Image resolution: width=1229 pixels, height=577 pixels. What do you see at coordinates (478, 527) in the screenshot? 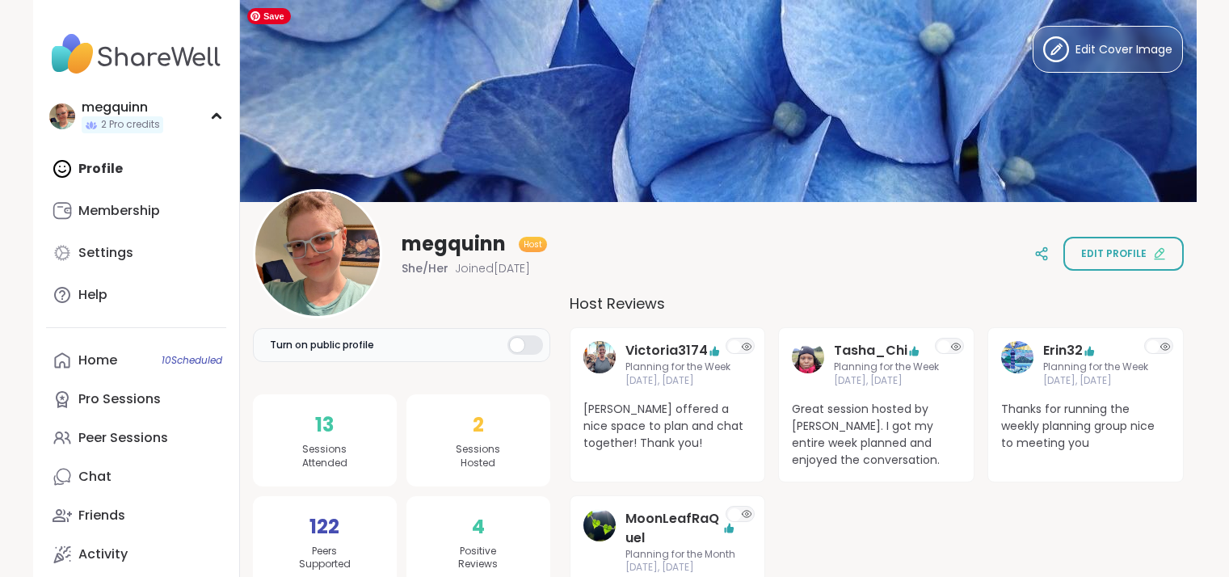
I see `span: 4` at bounding box center [478, 527].